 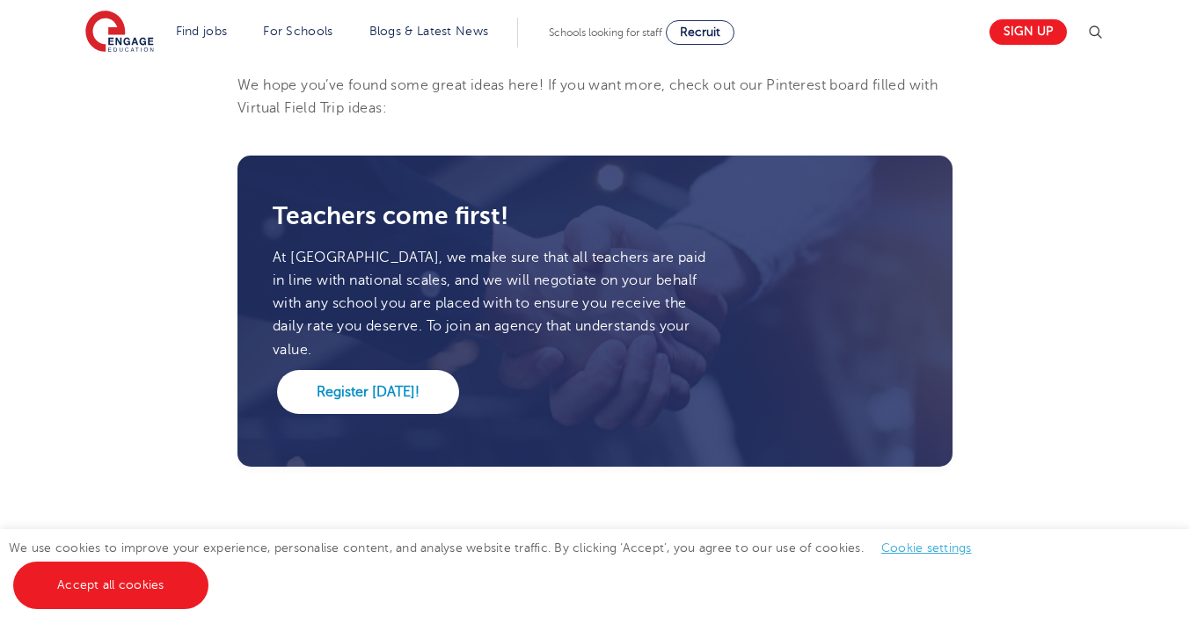 I want to click on span: Recruit, so click(x=700, y=32).